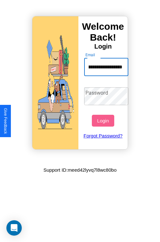 This screenshot has height=242, width=160. What do you see at coordinates (80, 169) in the screenshot?
I see `p: Support ID: meed42lyvq7l8wc80bo` at bounding box center [80, 169].